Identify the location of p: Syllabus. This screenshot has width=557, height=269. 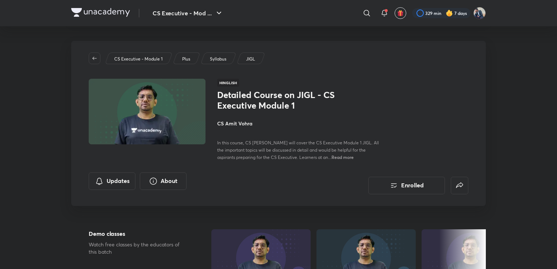
(218, 59).